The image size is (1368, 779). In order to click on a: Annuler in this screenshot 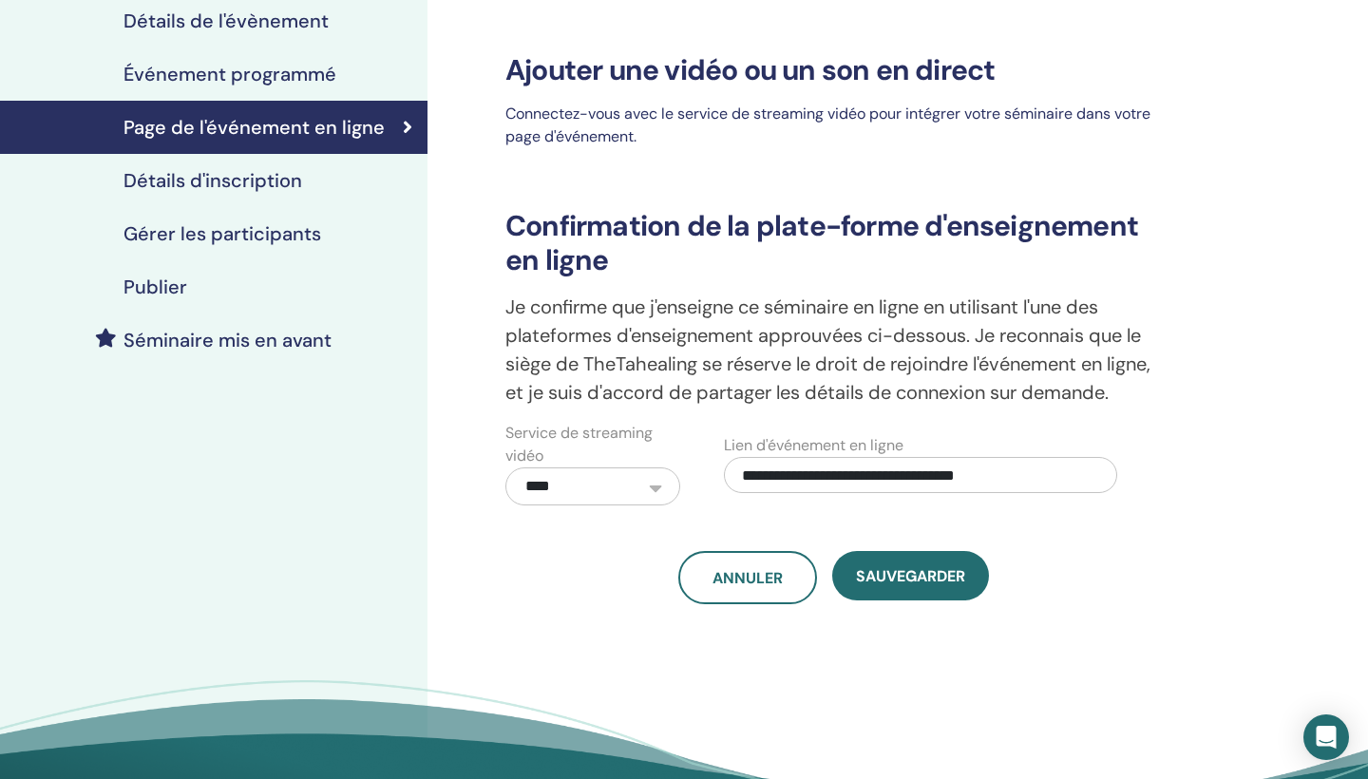, I will do `click(748, 578)`.